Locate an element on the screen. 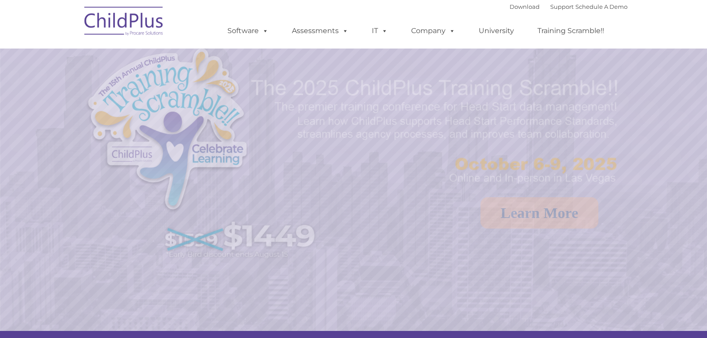 Image resolution: width=707 pixels, height=338 pixels. a: Training Scramble!! is located at coordinates (571, 31).